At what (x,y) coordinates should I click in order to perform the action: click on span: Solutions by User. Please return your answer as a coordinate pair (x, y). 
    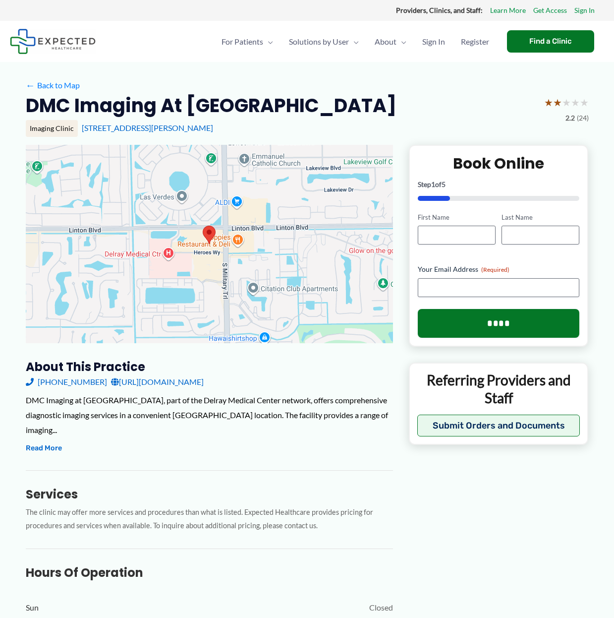
    Looking at the image, I should click on (319, 42).